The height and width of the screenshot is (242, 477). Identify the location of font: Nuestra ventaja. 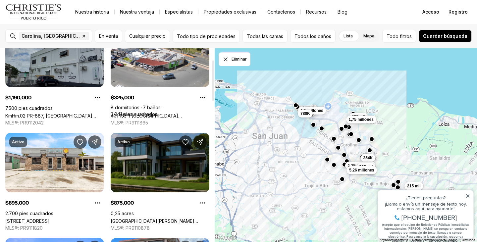
(137, 12).